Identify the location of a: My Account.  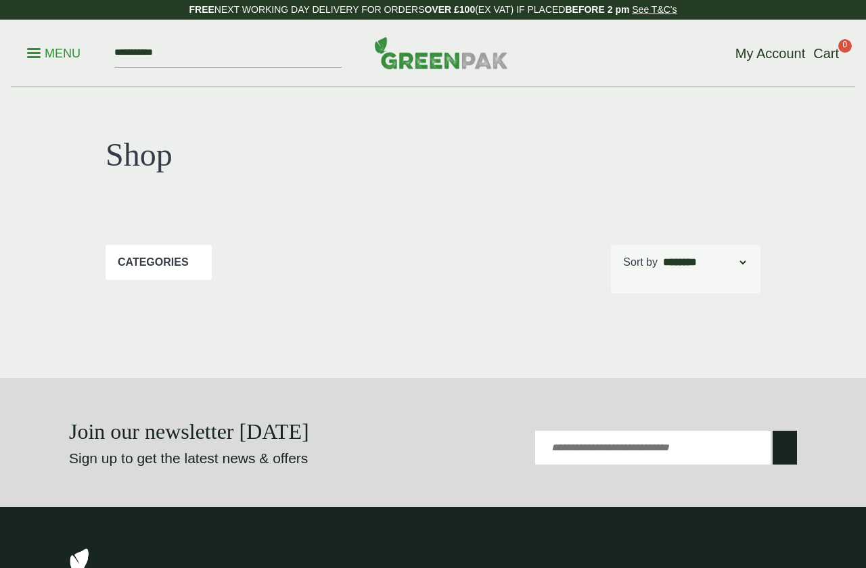
(770, 53).